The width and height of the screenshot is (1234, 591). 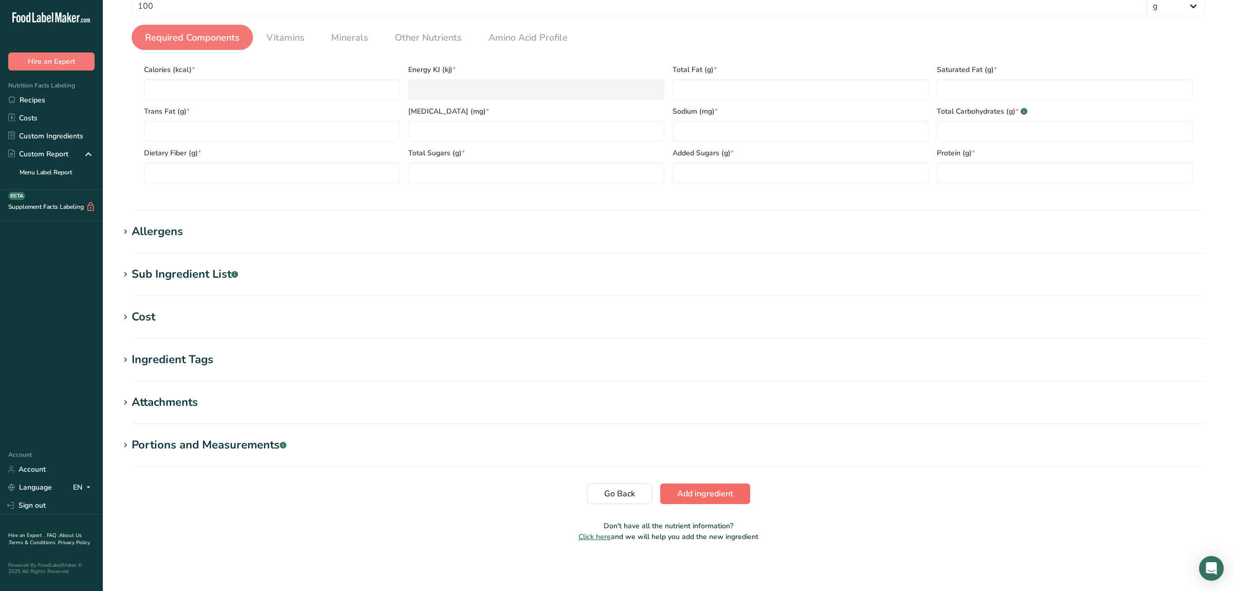 I want to click on div: Cost, so click(x=143, y=317).